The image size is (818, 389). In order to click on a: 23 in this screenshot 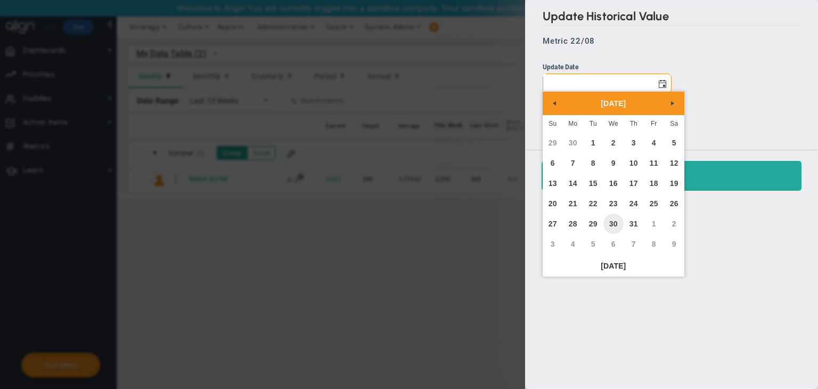, I will do `click(614, 204)`.